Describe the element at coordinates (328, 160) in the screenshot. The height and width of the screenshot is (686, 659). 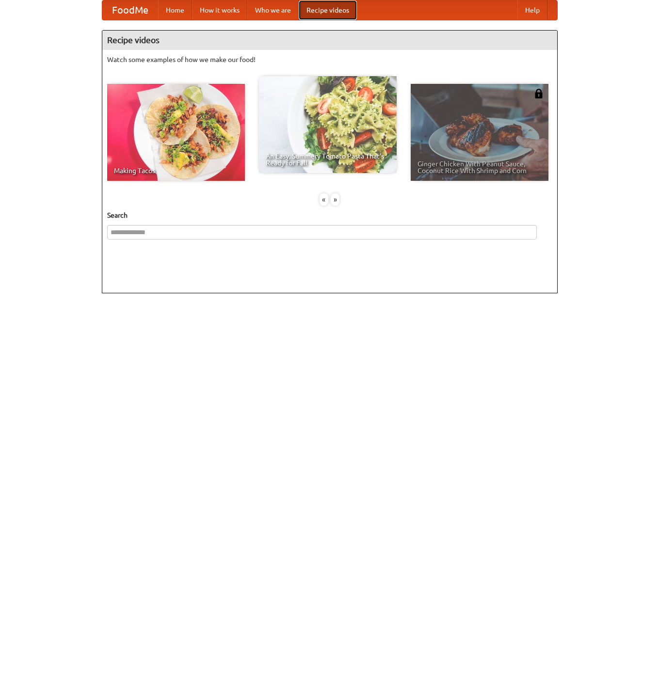
I see `span: An Easy, Summery Tomato Pasta That's Ready for Fall` at that location.